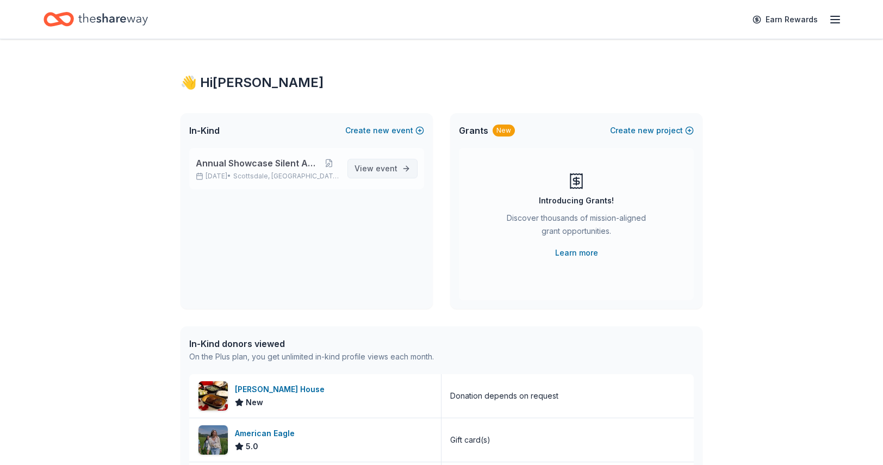  I want to click on button: Createnewproject, so click(652, 131).